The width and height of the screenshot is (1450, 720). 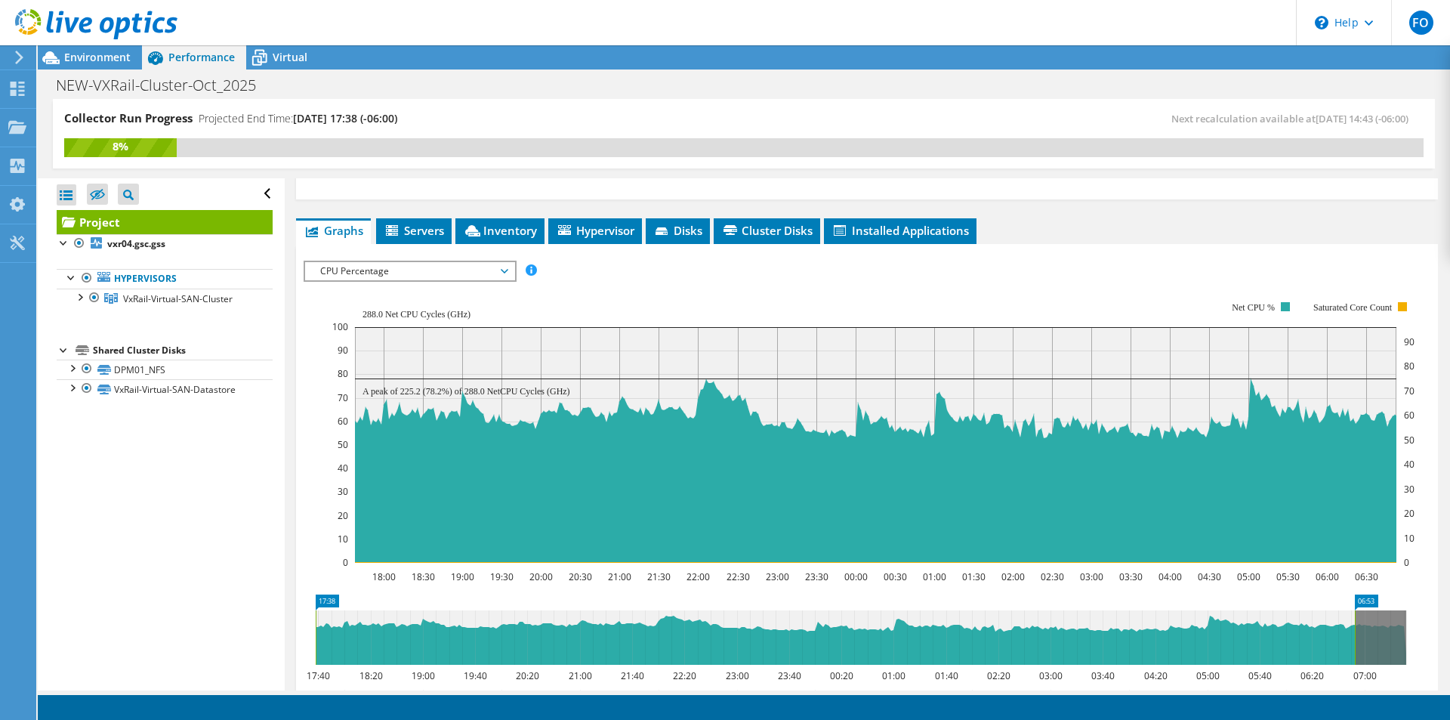 What do you see at coordinates (1352, 307) in the screenshot?
I see `text: Saturated Core Count` at bounding box center [1352, 307].